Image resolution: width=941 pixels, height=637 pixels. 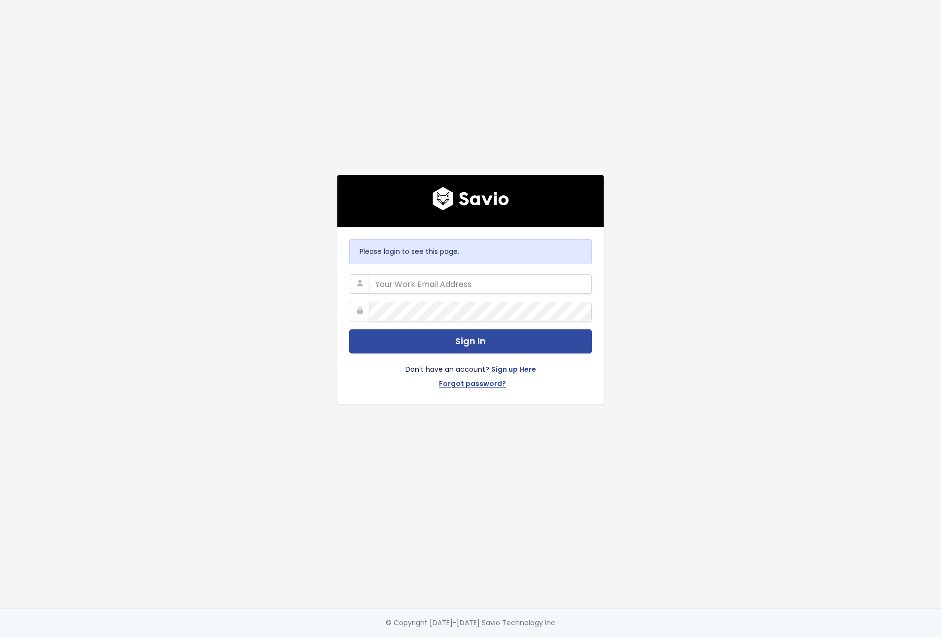 I want to click on div: Don't have an account?, so click(x=471, y=373).